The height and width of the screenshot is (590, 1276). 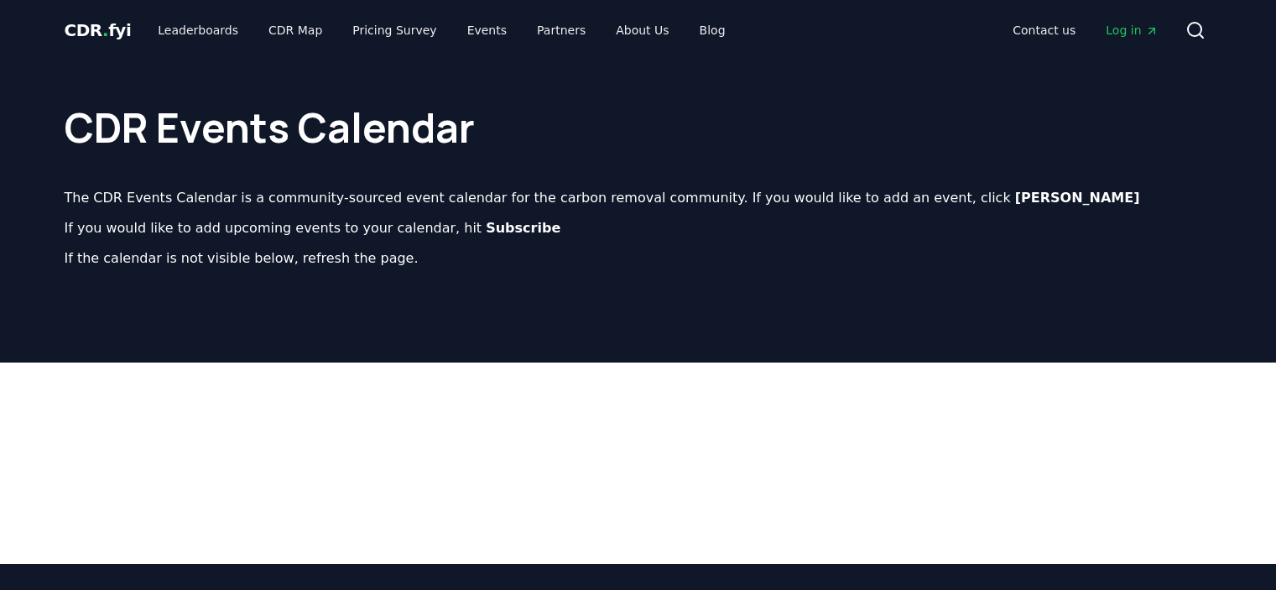 I want to click on a: Blog, so click(x=712, y=30).